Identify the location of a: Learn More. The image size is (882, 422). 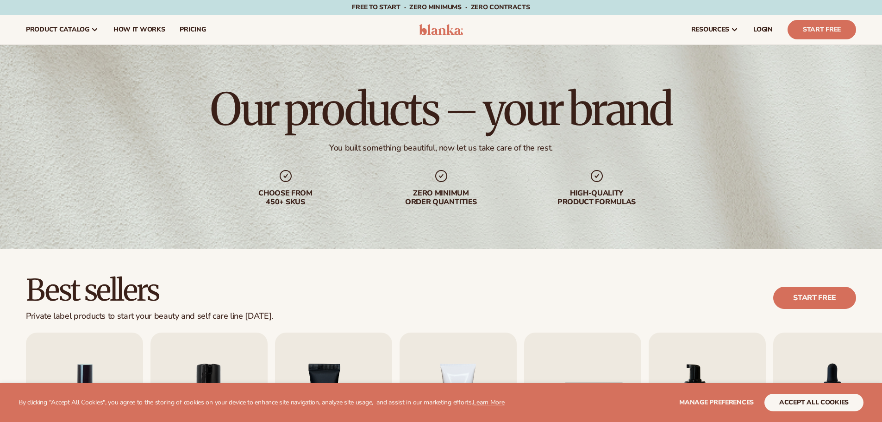
(489, 402).